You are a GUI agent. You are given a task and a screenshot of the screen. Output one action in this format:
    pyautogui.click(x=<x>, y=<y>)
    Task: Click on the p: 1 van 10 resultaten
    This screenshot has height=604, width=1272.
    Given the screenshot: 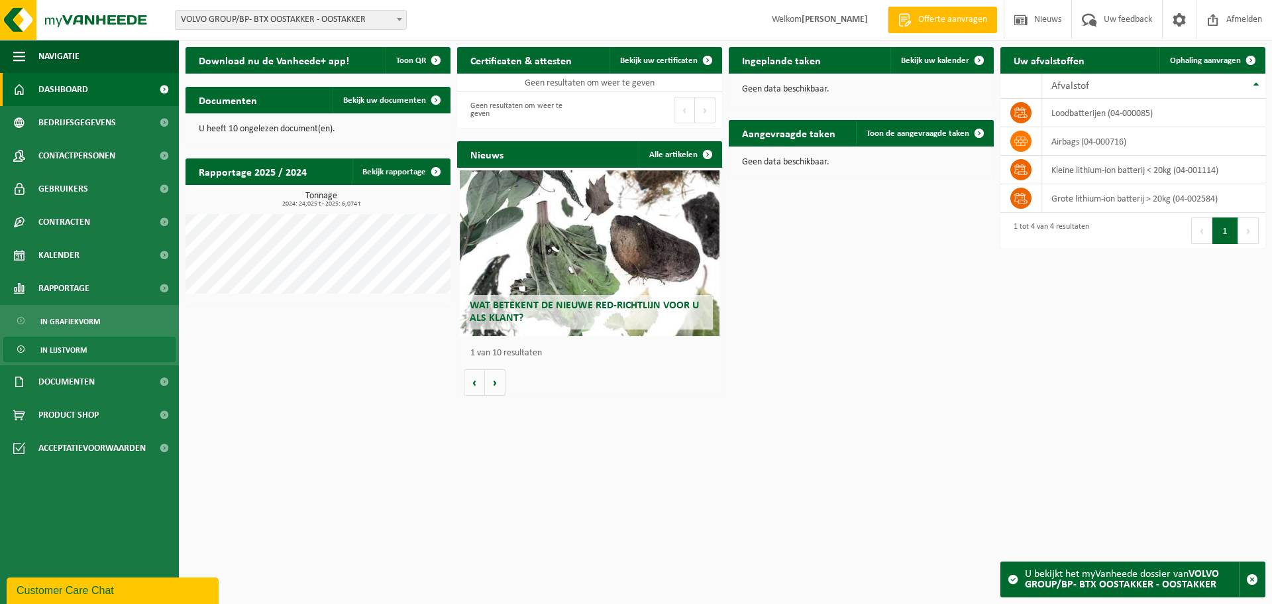 What is the action you would take?
    pyautogui.click(x=593, y=353)
    